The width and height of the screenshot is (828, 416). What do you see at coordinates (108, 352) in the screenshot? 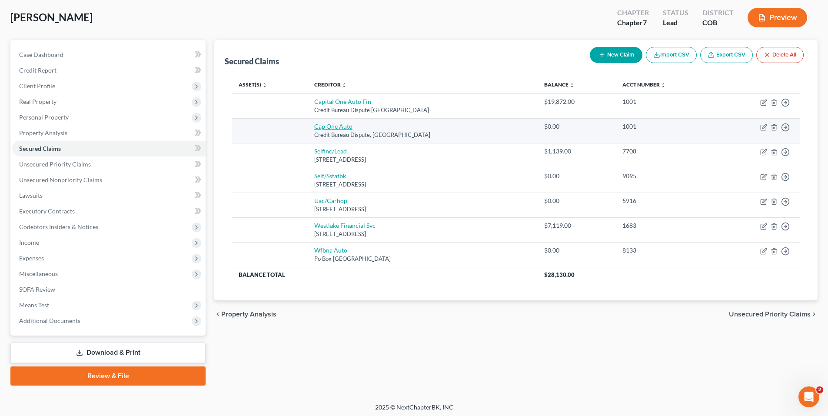
I see `a: Download & Print` at bounding box center [108, 352].